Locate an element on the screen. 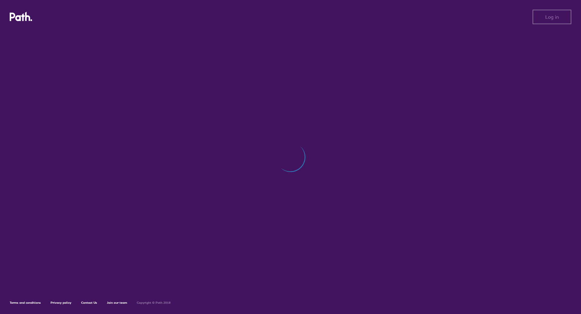 This screenshot has width=581, height=314. a: Contact Us is located at coordinates (89, 303).